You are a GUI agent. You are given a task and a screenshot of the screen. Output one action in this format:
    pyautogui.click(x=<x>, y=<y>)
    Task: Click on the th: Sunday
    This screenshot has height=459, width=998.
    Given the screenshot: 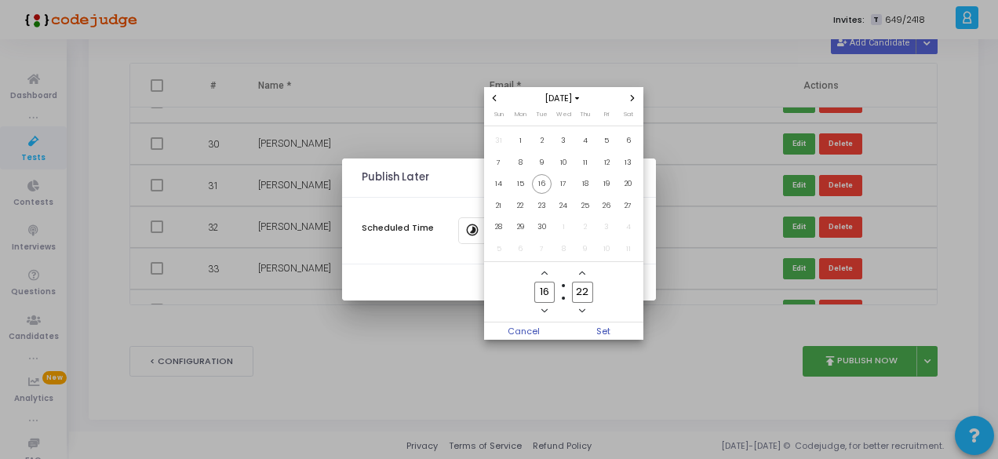 What is the action you would take?
    pyautogui.click(x=499, y=117)
    